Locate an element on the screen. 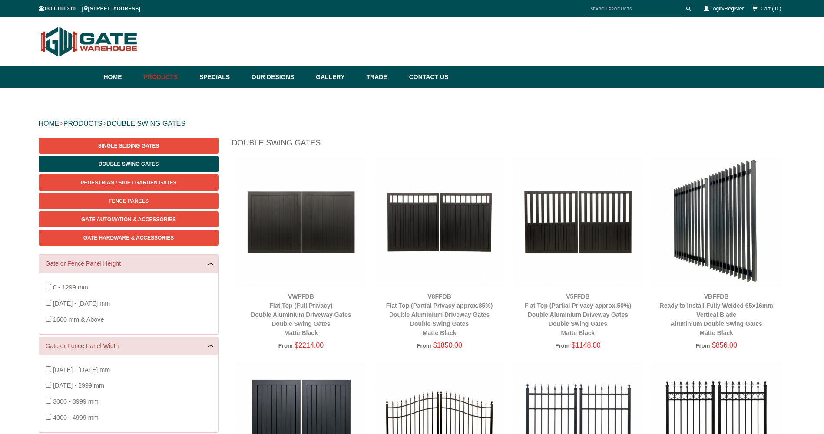 This screenshot has width=824, height=434. img: V5FFDB - Flat Top (Partial Privacy approx.50%) - Double Aluminium Driveway Gates - Double Swing G... is located at coordinates (578, 222).